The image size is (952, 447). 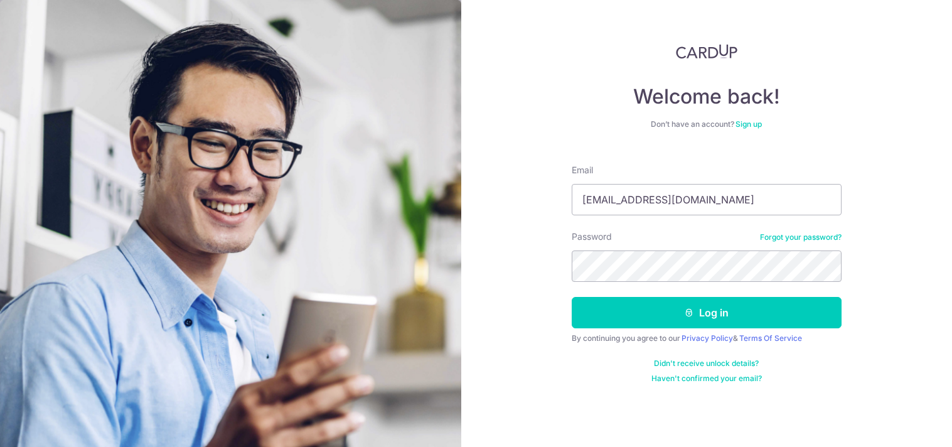 I want to click on input: Enter your Email, so click(x=707, y=200).